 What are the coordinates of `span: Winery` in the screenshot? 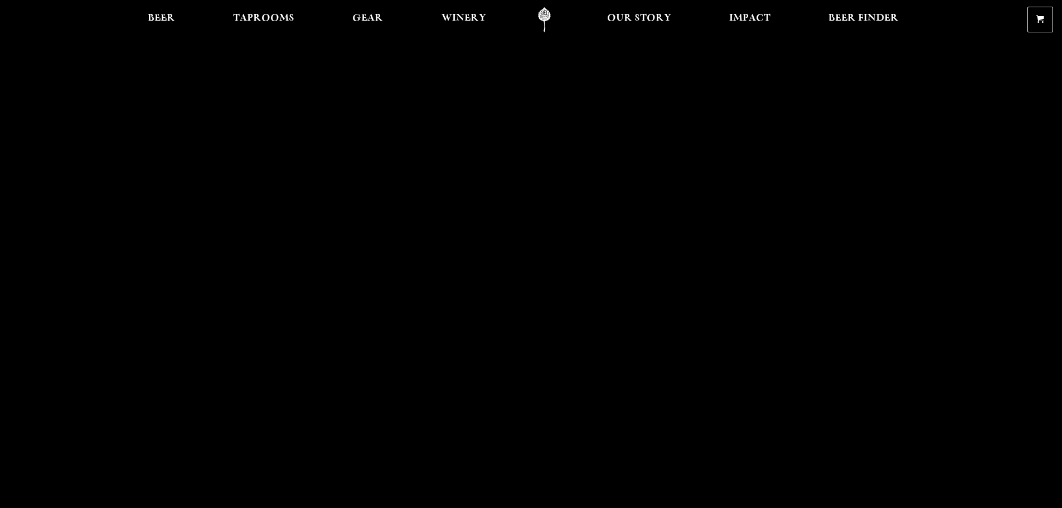 It's located at (464, 18).